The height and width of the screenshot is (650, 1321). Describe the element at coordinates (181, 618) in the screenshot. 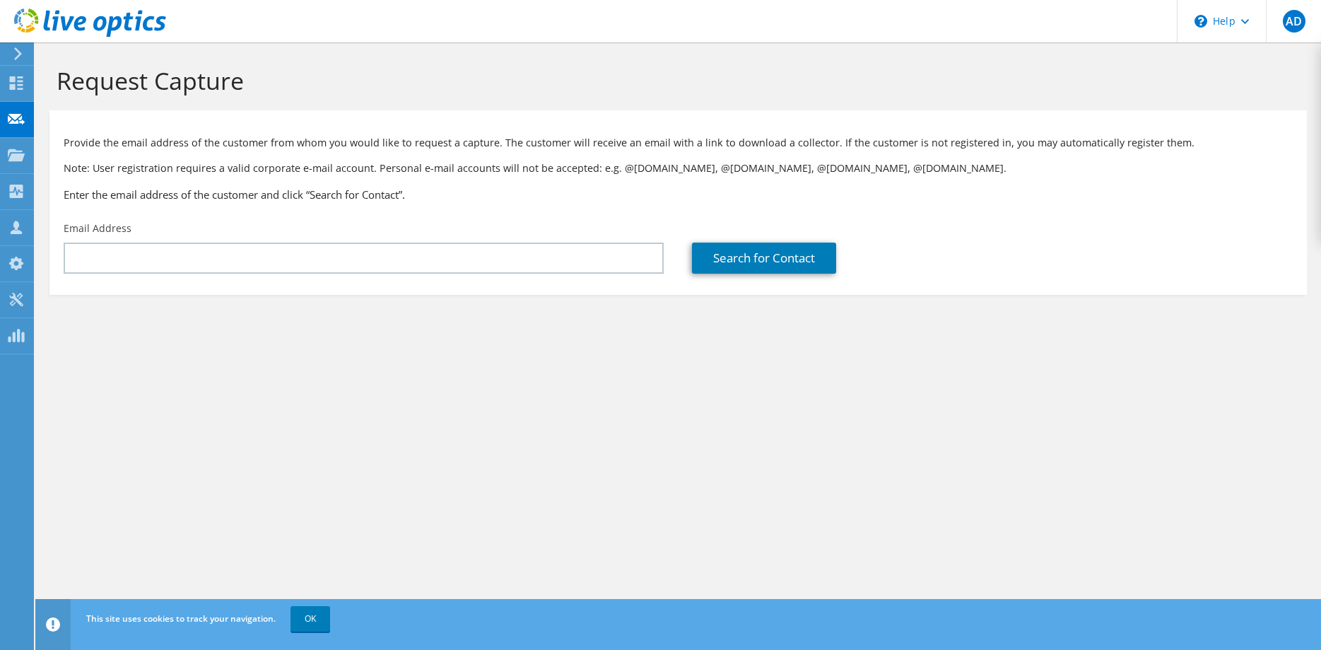

I see `span: This site uses cookies to track your navigation.` at that location.